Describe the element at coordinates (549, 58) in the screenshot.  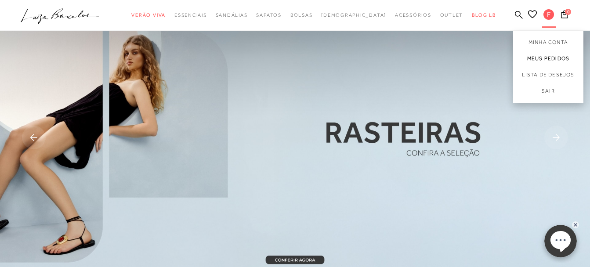
I see `a: Meus Pedidos` at that location.